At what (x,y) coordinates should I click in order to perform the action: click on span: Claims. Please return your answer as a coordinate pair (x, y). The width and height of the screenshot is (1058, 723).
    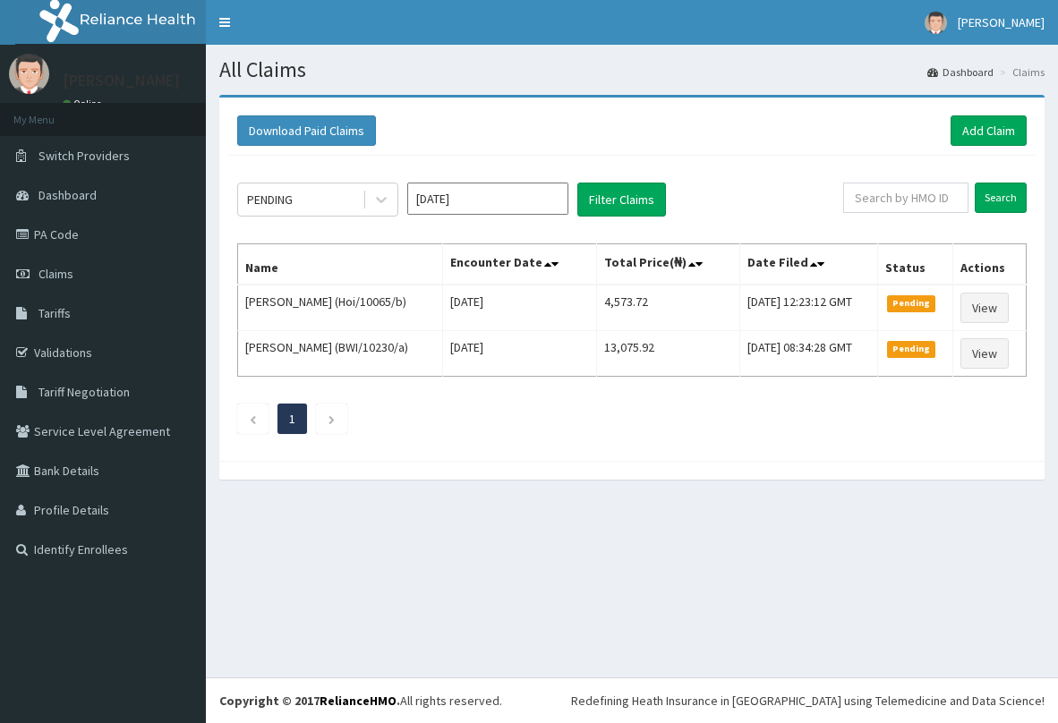
    Looking at the image, I should click on (56, 274).